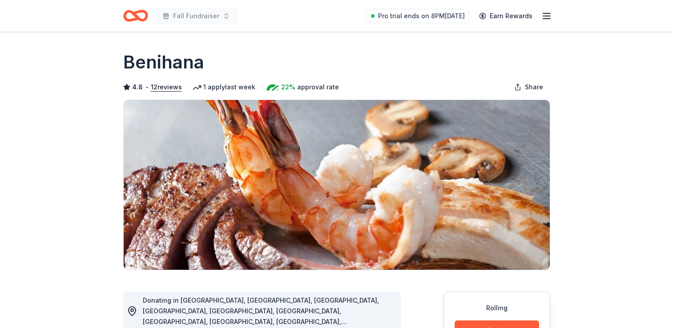 Image resolution: width=673 pixels, height=328 pixels. Describe the element at coordinates (534, 87) in the screenshot. I see `span: Share` at that location.